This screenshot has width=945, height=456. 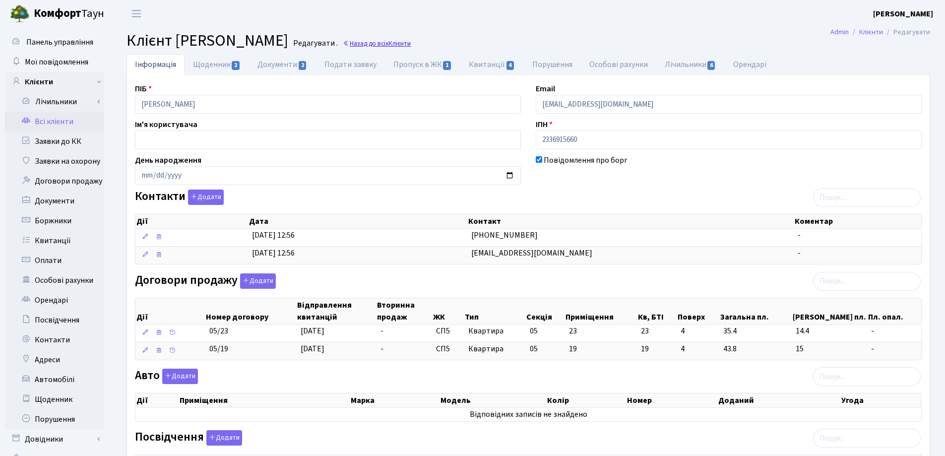 I want to click on th: Тип, so click(x=494, y=311).